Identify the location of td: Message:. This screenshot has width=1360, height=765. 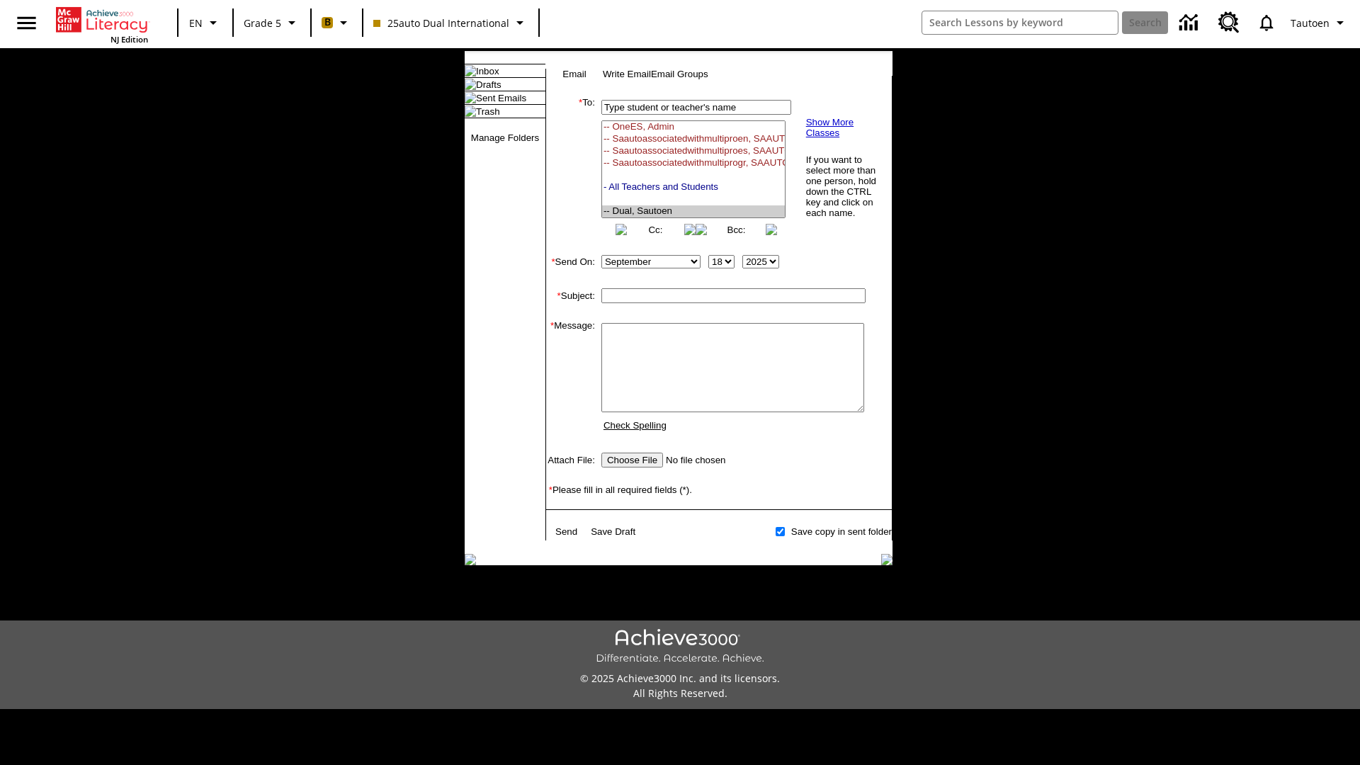
(570, 378).